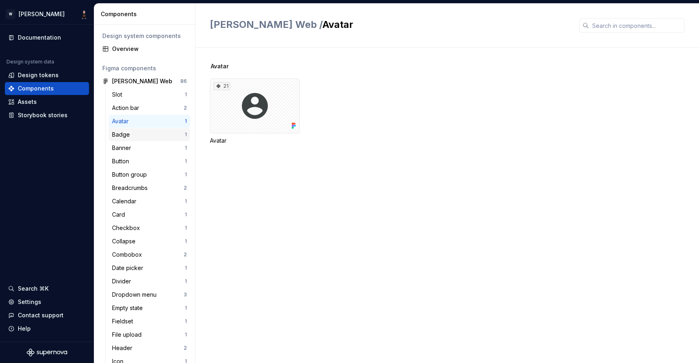  Describe the element at coordinates (40, 316) in the screenshot. I see `div: Contact support` at that location.